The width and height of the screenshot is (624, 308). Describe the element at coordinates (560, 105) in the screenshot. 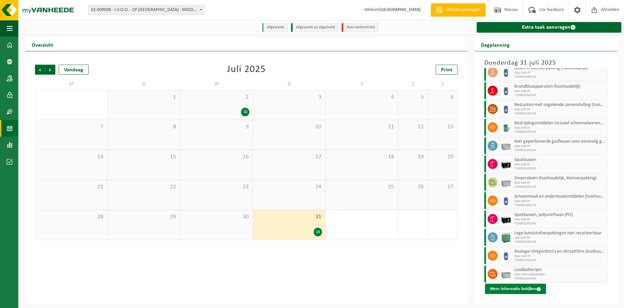

I see `span: Restanten met ongekende samenstelling (huishoudelijk)` at that location.